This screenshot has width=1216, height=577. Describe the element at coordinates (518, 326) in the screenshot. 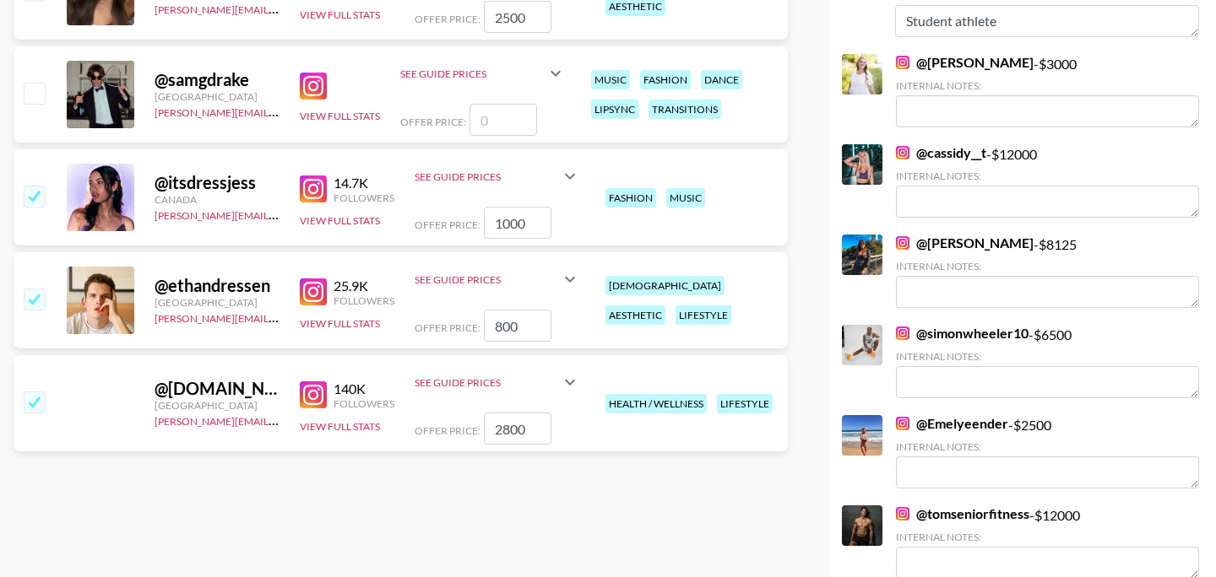

I see `input: 800` at that location.